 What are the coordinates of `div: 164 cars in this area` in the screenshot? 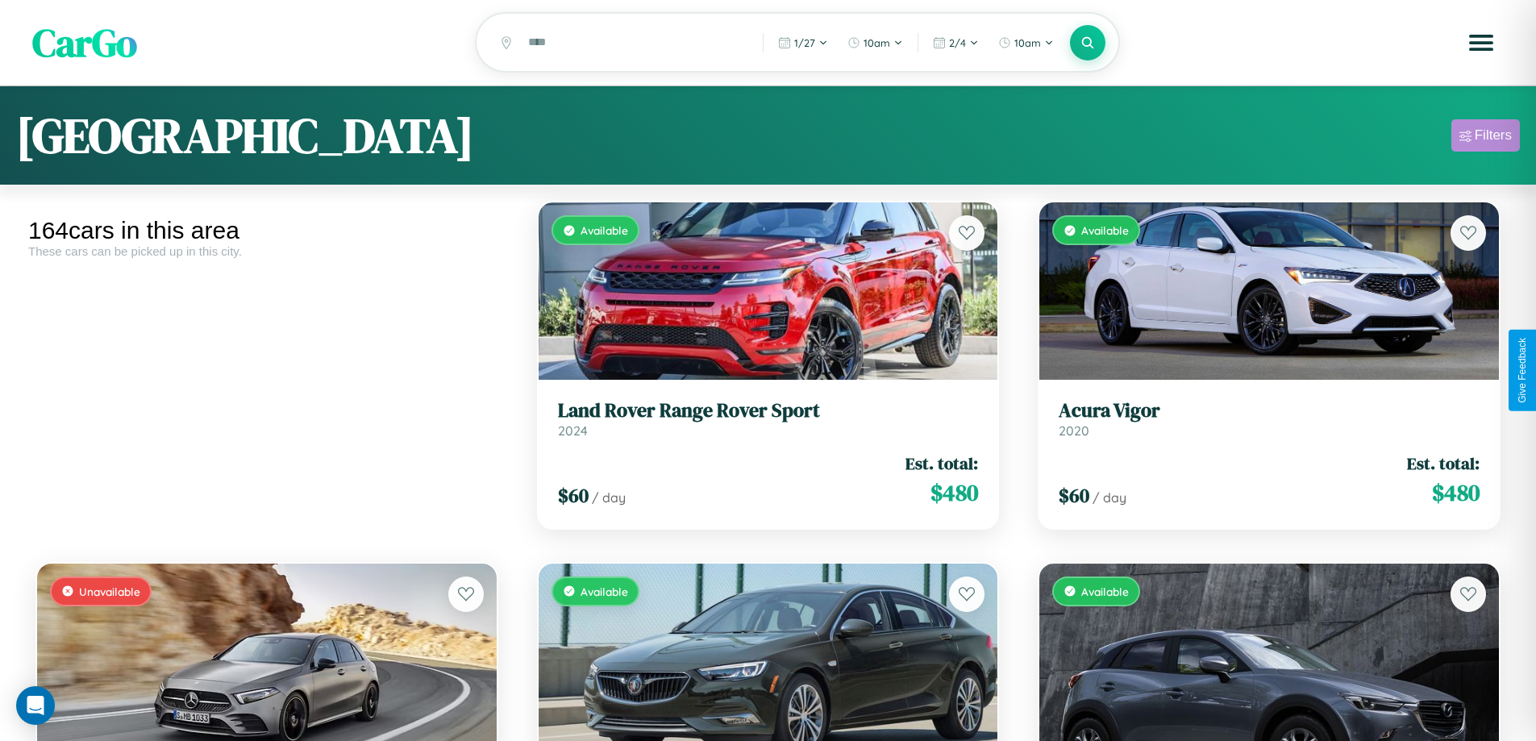 It's located at (267, 231).